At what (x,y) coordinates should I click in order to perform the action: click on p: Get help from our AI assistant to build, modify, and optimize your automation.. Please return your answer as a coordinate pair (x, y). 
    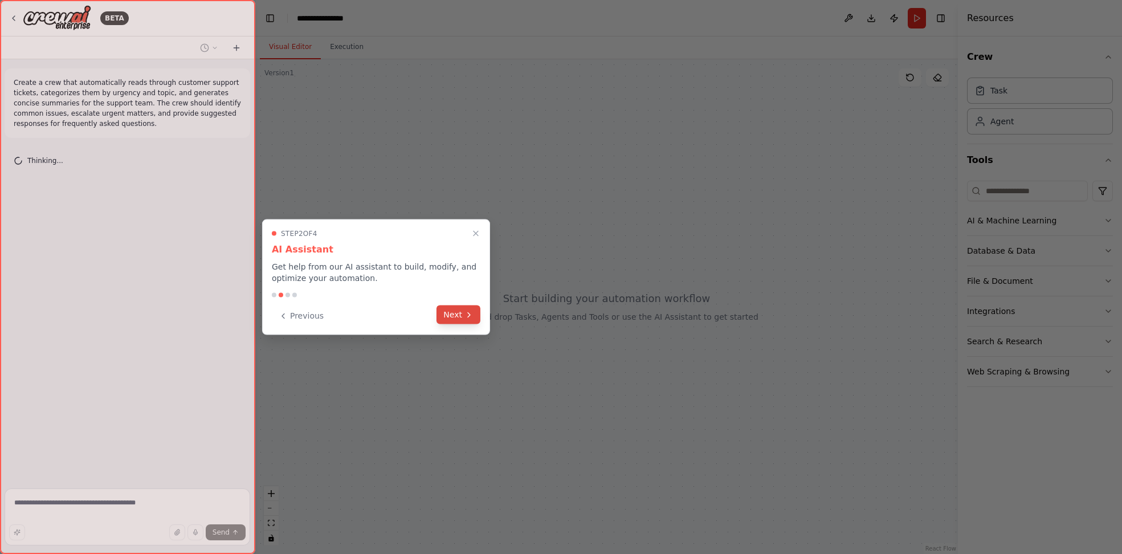
    Looking at the image, I should click on (376, 272).